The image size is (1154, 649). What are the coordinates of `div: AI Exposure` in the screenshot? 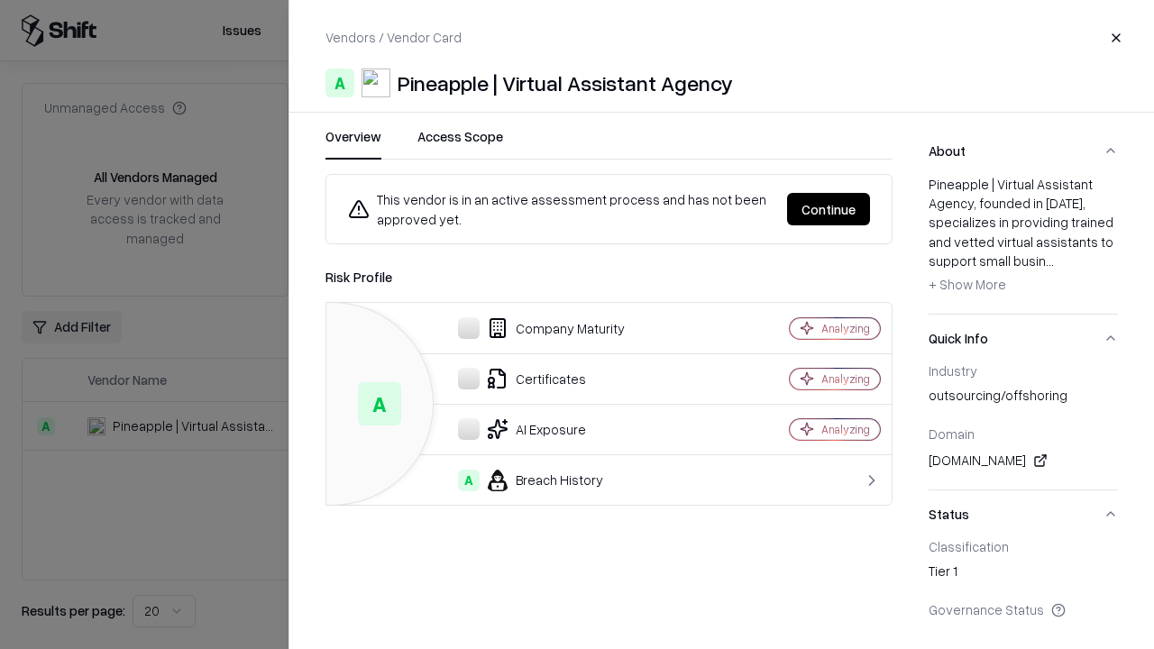 It's located at (534, 429).